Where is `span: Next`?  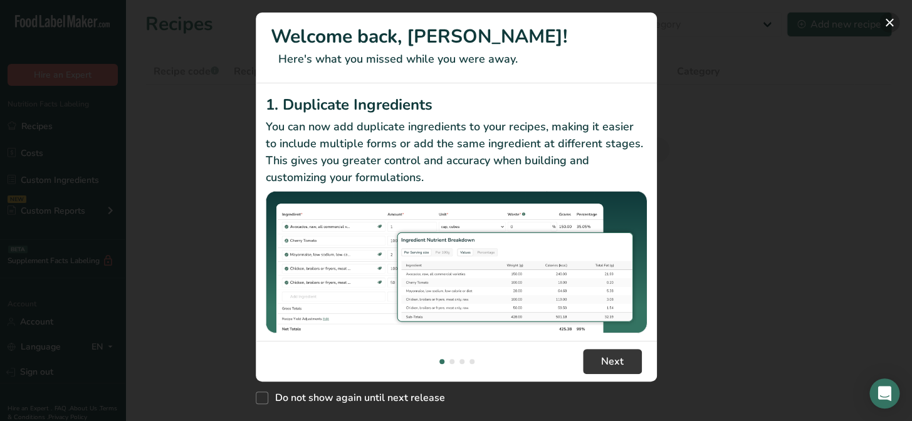 span: Next is located at coordinates (612, 362).